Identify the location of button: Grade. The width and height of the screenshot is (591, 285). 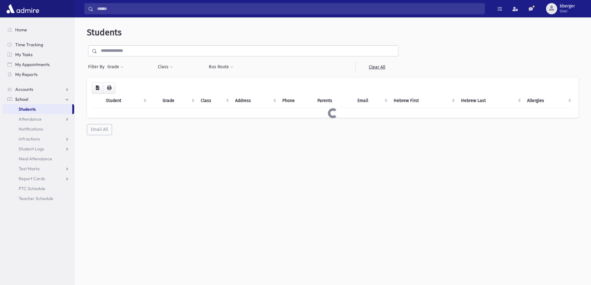
(115, 67).